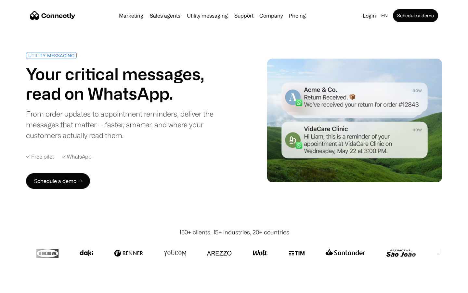 The image size is (468, 293). What do you see at coordinates (40, 156) in the screenshot?
I see `div: ✓ Free pilot` at bounding box center [40, 156].